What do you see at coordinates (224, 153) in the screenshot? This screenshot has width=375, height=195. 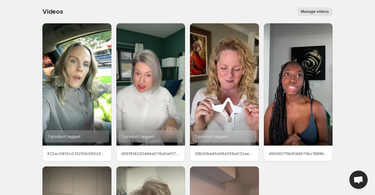 I see `p: 28b50be95dd64358a032aebea11ec1c8HD-1080p-72Mbps-44704021` at bounding box center [224, 153].